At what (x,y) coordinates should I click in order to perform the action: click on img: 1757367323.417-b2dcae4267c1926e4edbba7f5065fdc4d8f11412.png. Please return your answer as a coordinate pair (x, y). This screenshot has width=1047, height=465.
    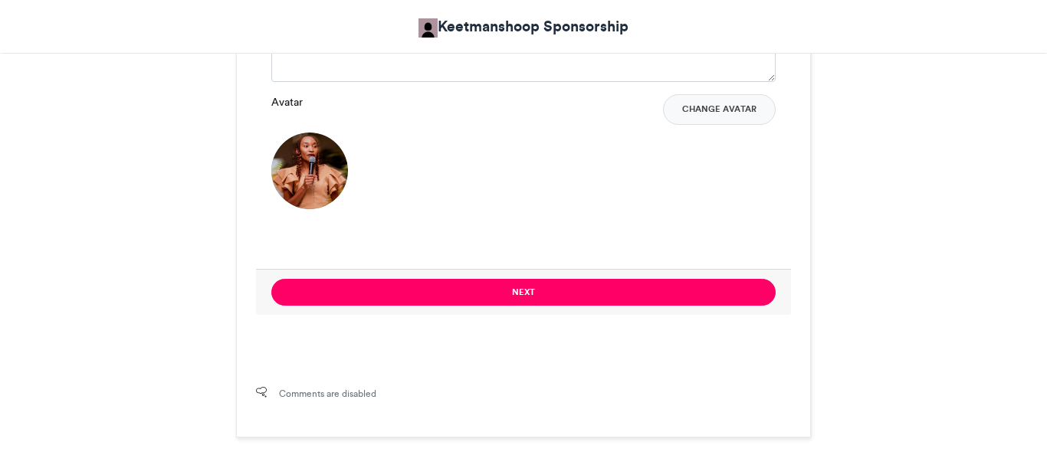
    Looking at the image, I should click on (310, 171).